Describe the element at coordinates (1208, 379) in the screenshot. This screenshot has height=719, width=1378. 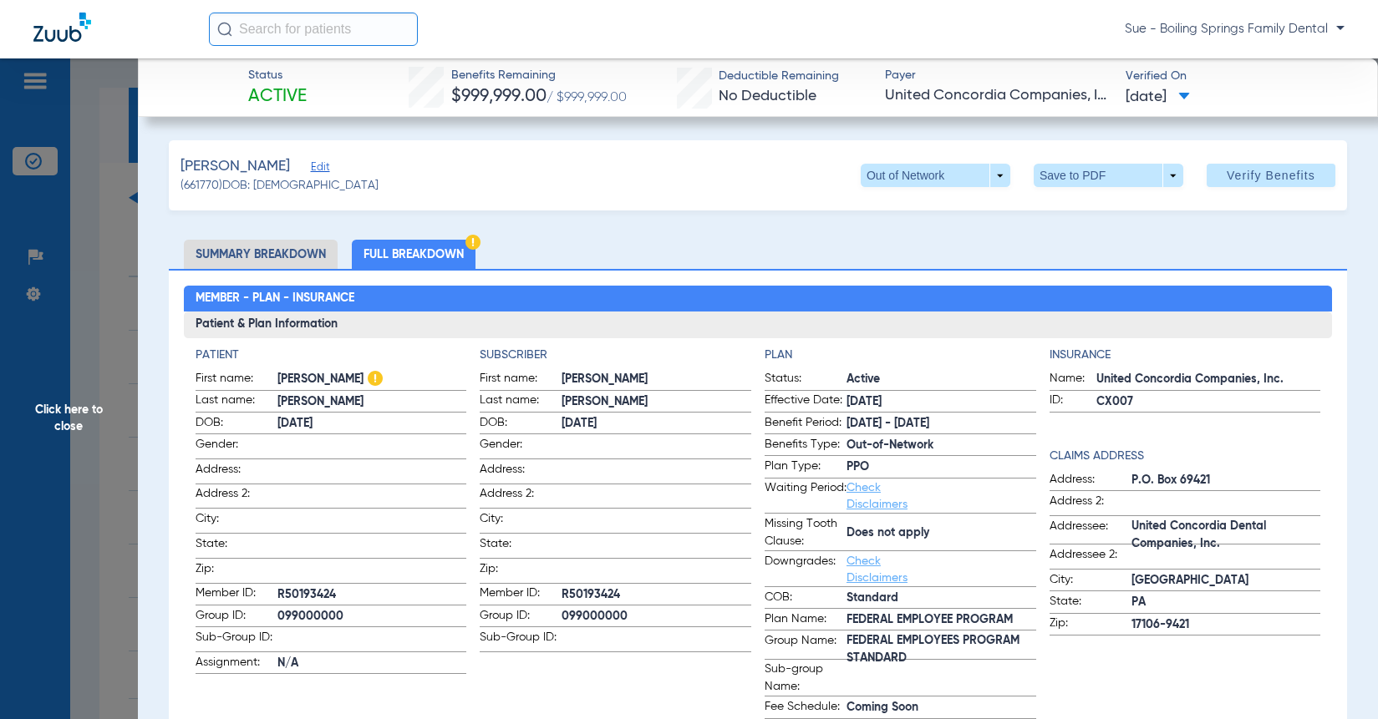
I see `span: United Concordia Companies, Inc.` at that location.